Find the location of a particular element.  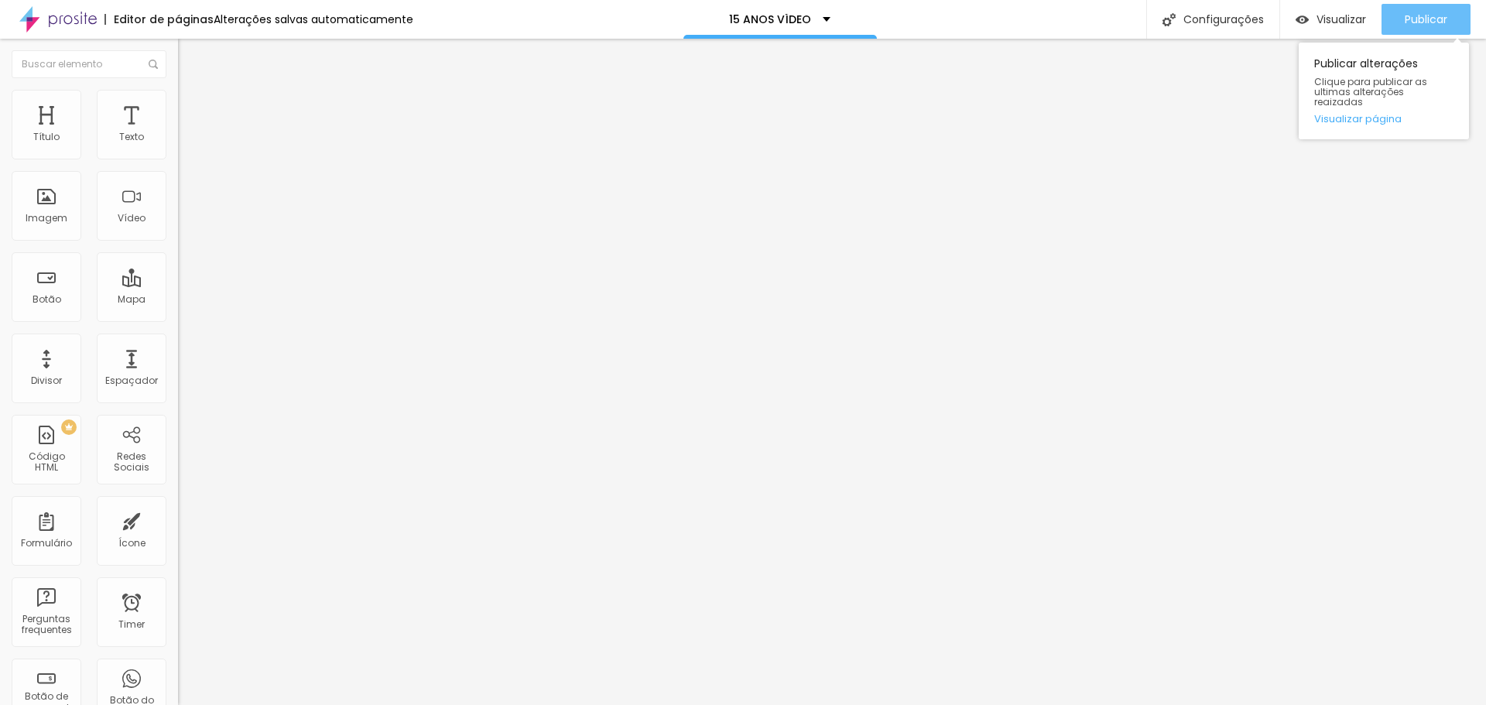

div: Imagem is located at coordinates (46, 218).